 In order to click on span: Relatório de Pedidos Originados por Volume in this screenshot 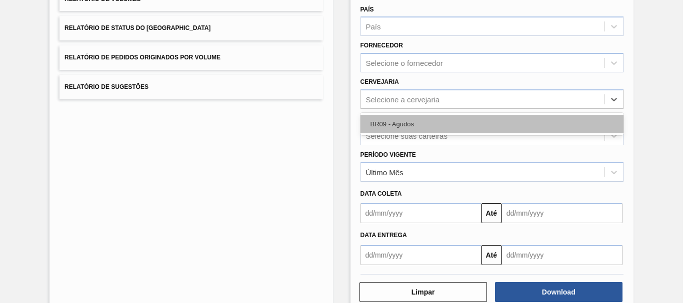, I will do `click(142, 57)`.